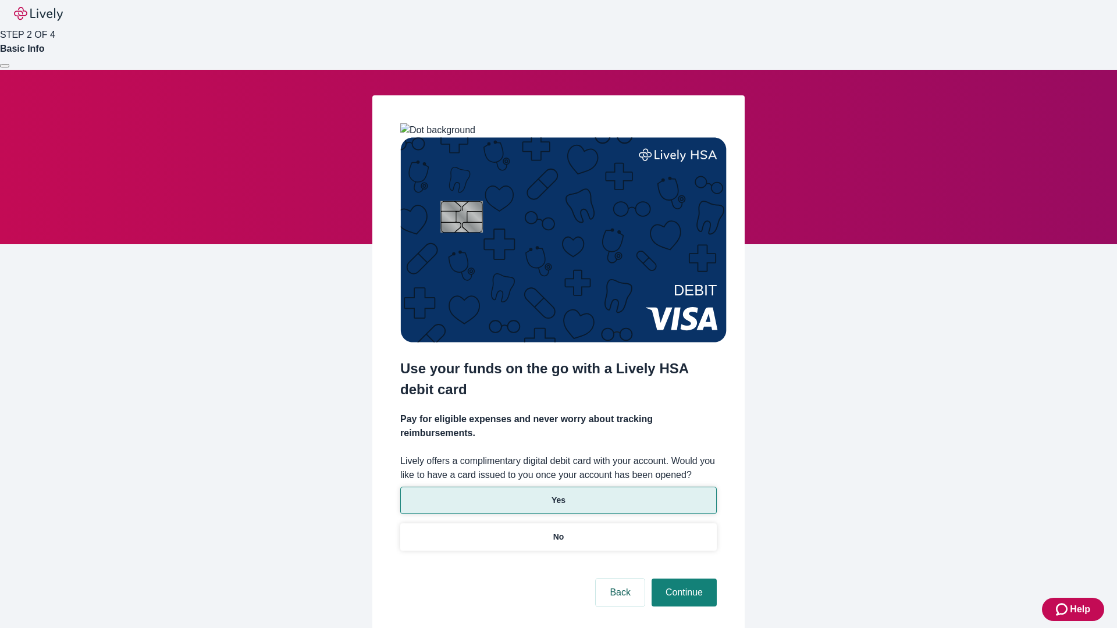  What do you see at coordinates (559, 468) in the screenshot?
I see `label: Lively offers a complimentary digital debit card with your account. Would you like to have a card...` at bounding box center [559, 468].